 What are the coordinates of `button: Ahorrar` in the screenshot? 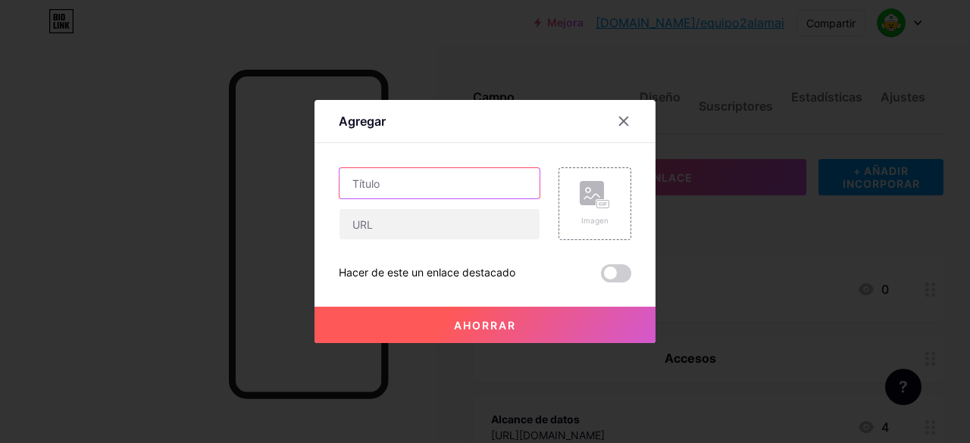 It's located at (485, 325).